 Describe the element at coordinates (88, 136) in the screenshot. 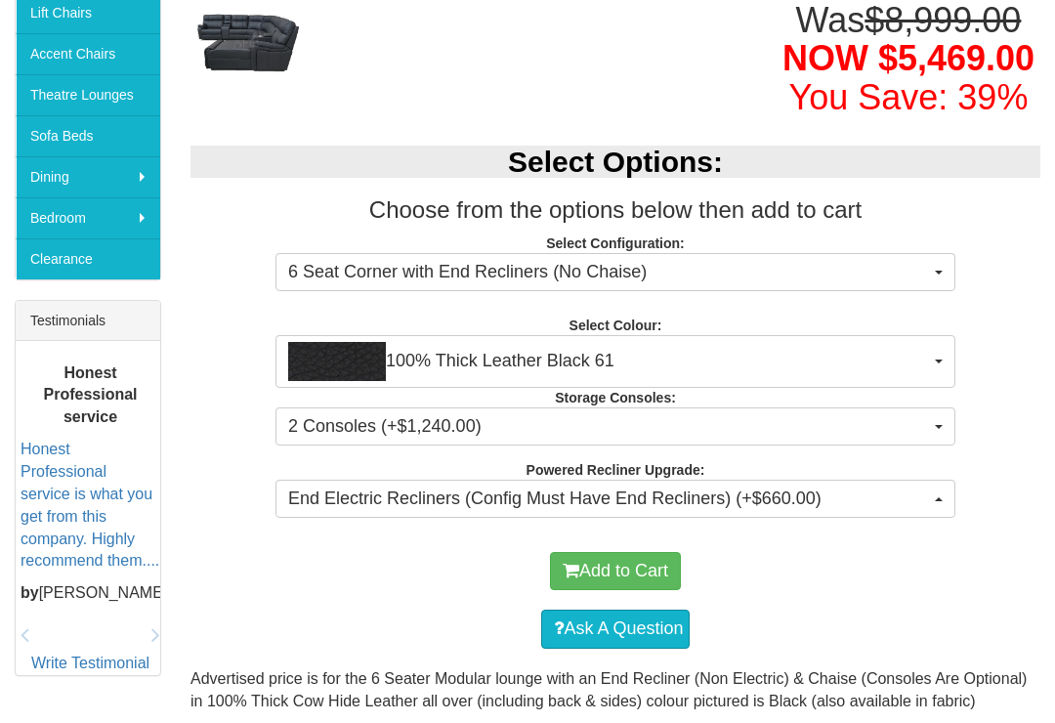

I see `a: Sofa Beds` at that location.